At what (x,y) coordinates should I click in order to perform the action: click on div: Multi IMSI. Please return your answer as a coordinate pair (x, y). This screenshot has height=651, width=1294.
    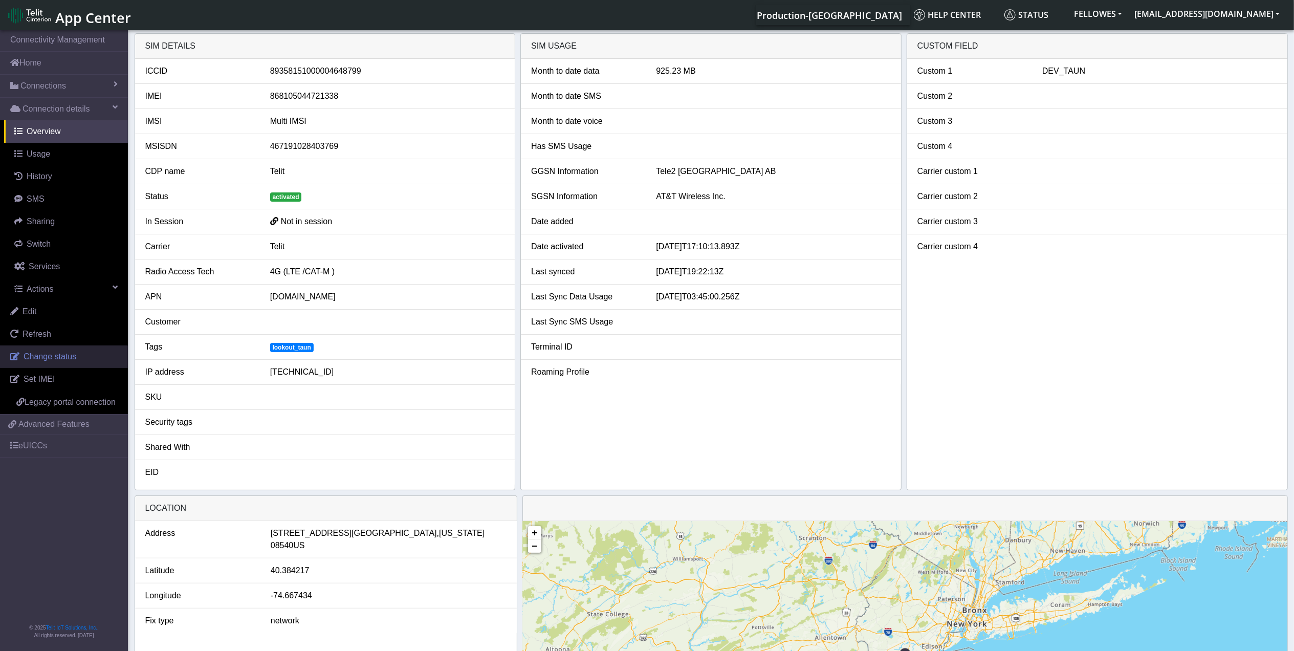
    Looking at the image, I should click on (387, 121).